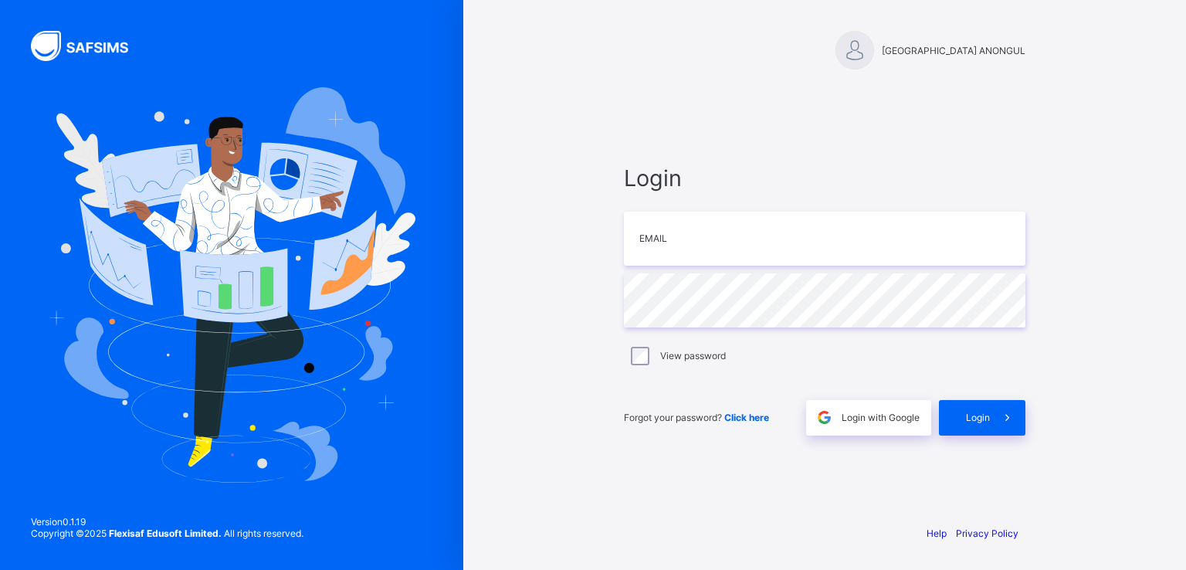 The image size is (1186, 570). Describe the element at coordinates (880, 417) in the screenshot. I see `span: Login with Google` at that location.